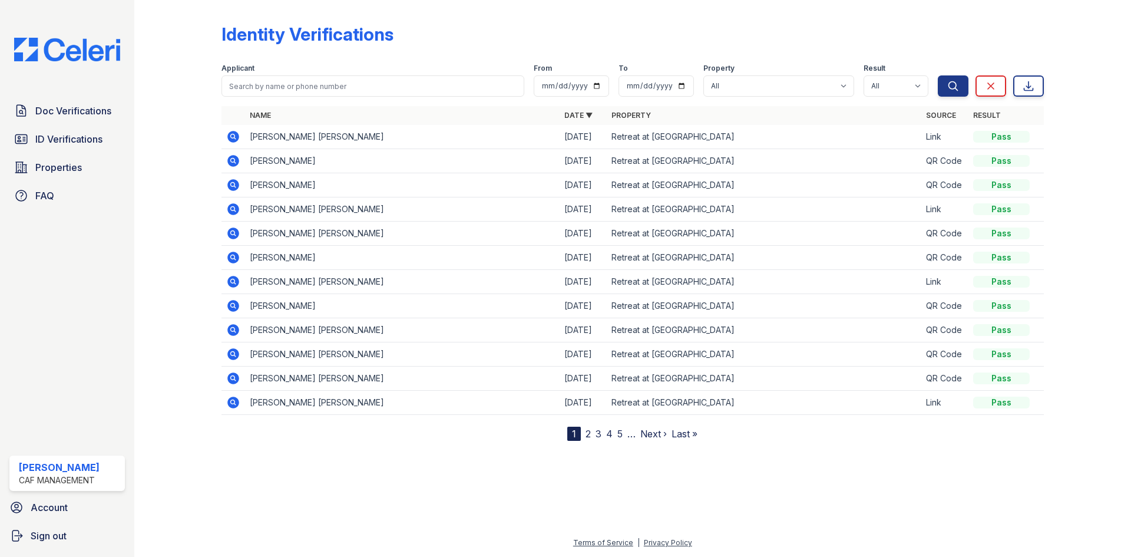 This screenshot has width=1131, height=557. What do you see at coordinates (603, 542) in the screenshot?
I see `a: Terms of Service` at bounding box center [603, 542].